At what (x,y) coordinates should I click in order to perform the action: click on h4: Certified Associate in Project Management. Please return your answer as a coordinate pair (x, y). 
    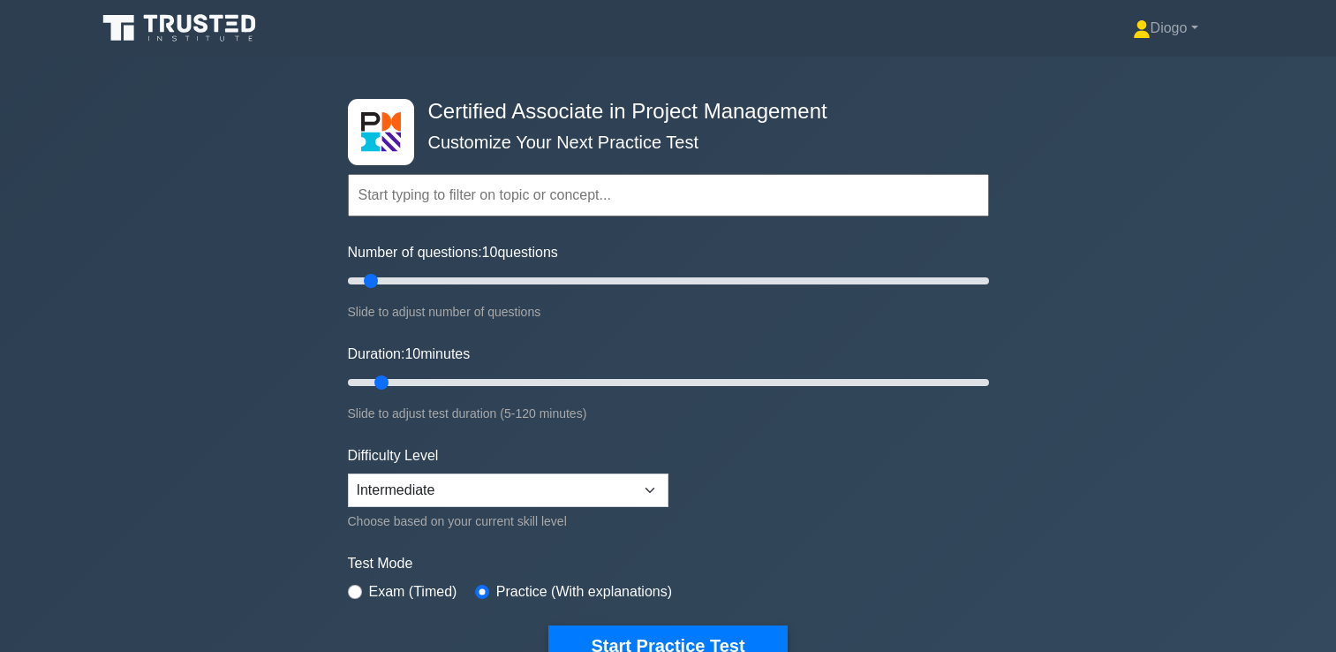
    Looking at the image, I should click on (661, 111).